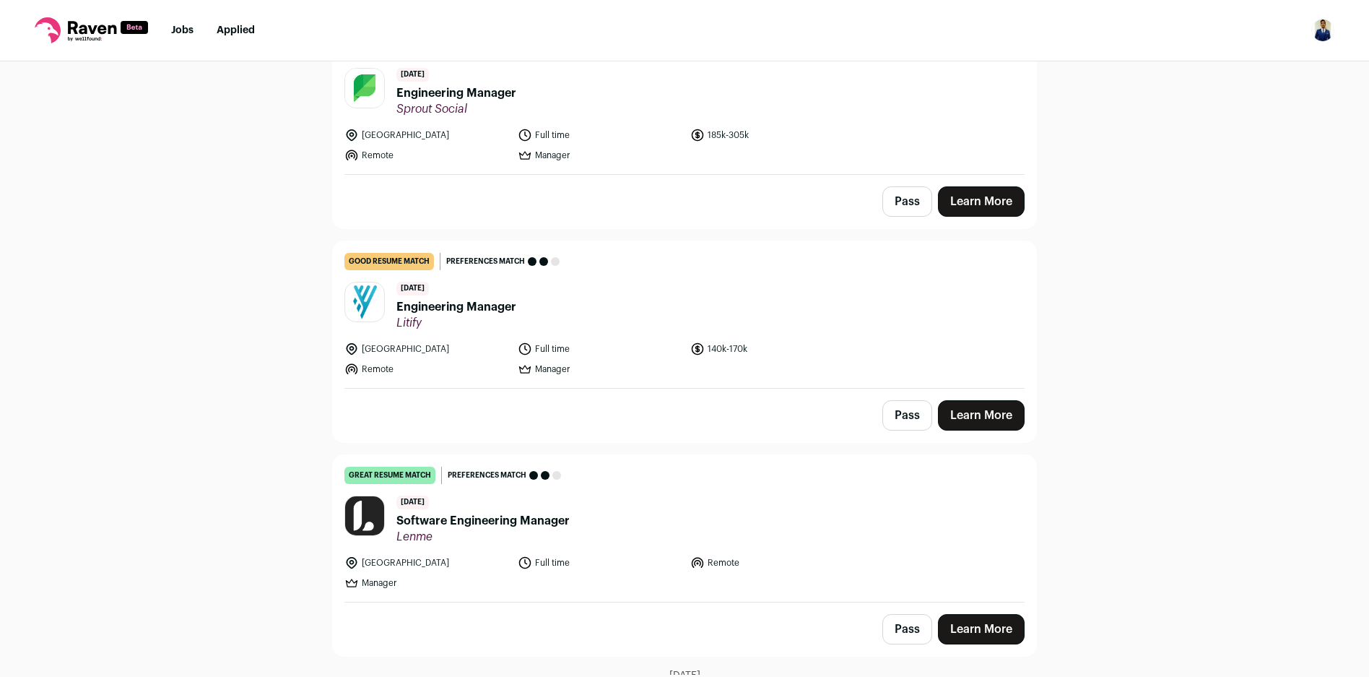 This screenshot has height=677, width=1369. What do you see at coordinates (456, 109) in the screenshot?
I see `span: Sprout Social` at bounding box center [456, 109].